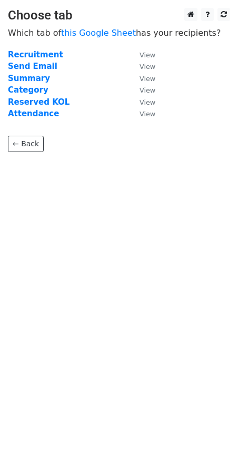  Describe the element at coordinates (28, 90) in the screenshot. I see `strong: Category` at that location.